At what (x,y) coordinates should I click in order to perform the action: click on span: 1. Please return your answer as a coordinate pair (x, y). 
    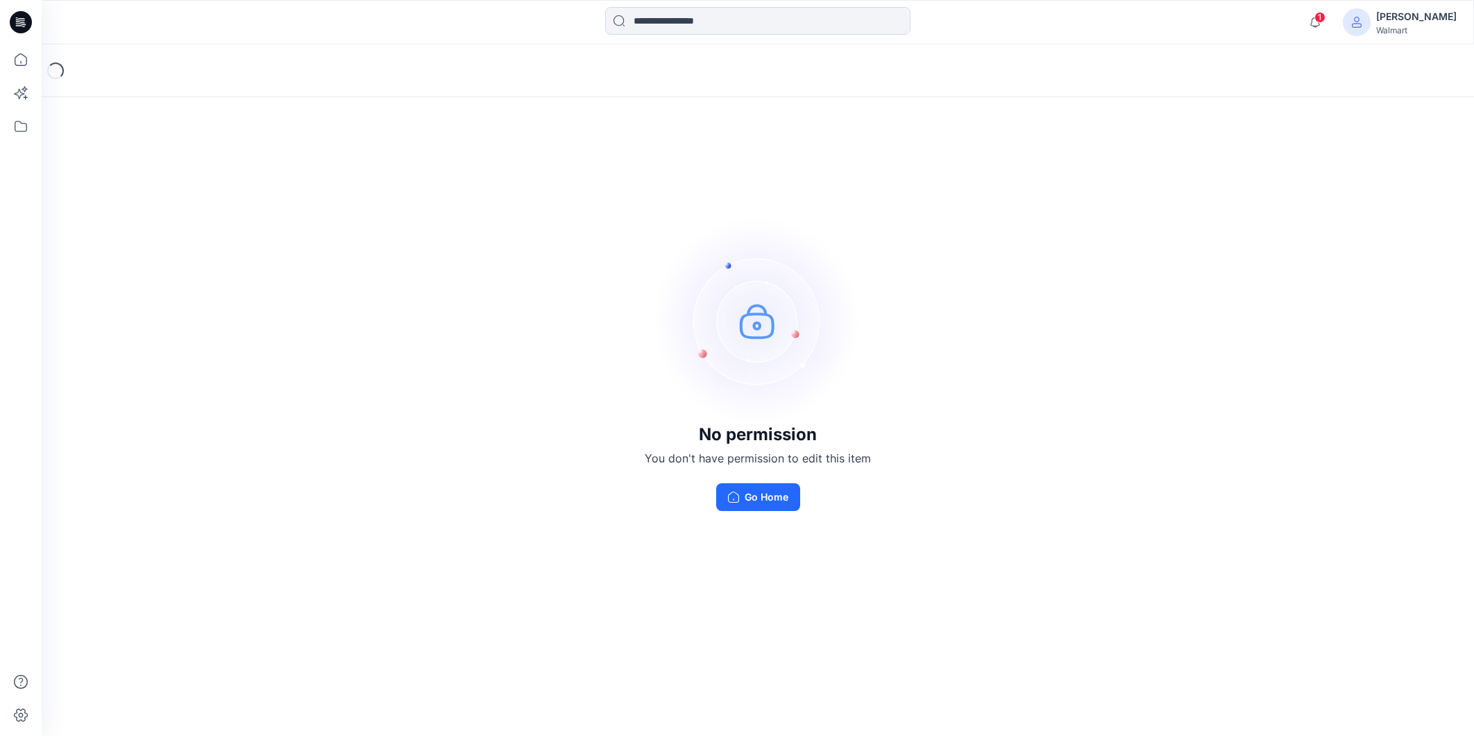
    Looking at the image, I should click on (1320, 17).